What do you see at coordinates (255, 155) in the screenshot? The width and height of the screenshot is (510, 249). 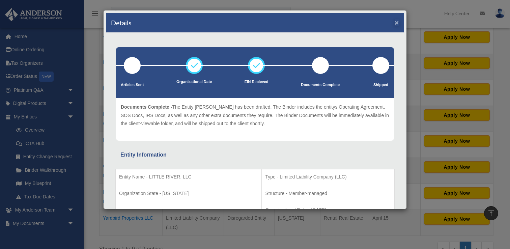 I see `div: Entity Information` at bounding box center [255, 155].